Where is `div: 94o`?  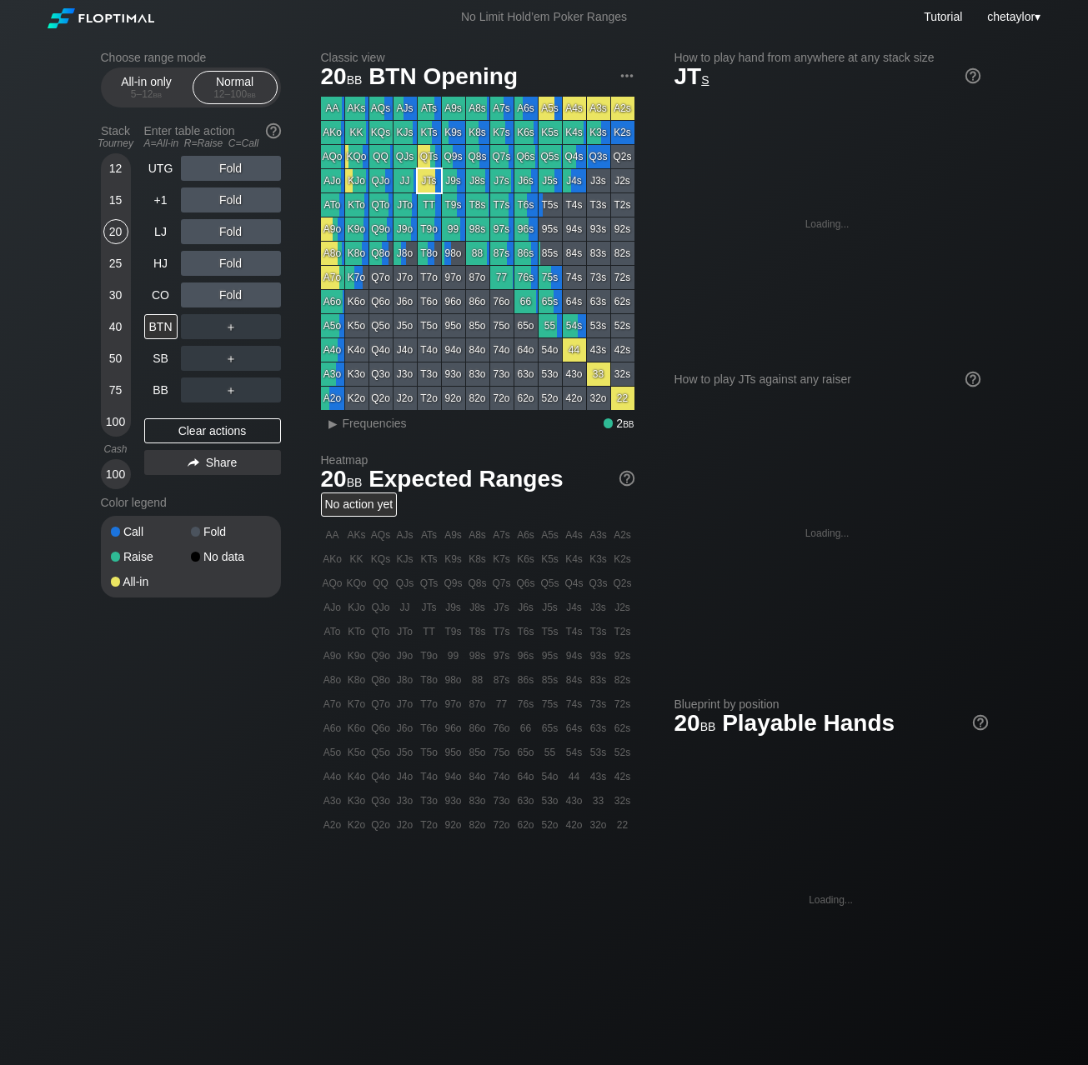 div: 94o is located at coordinates (453, 350).